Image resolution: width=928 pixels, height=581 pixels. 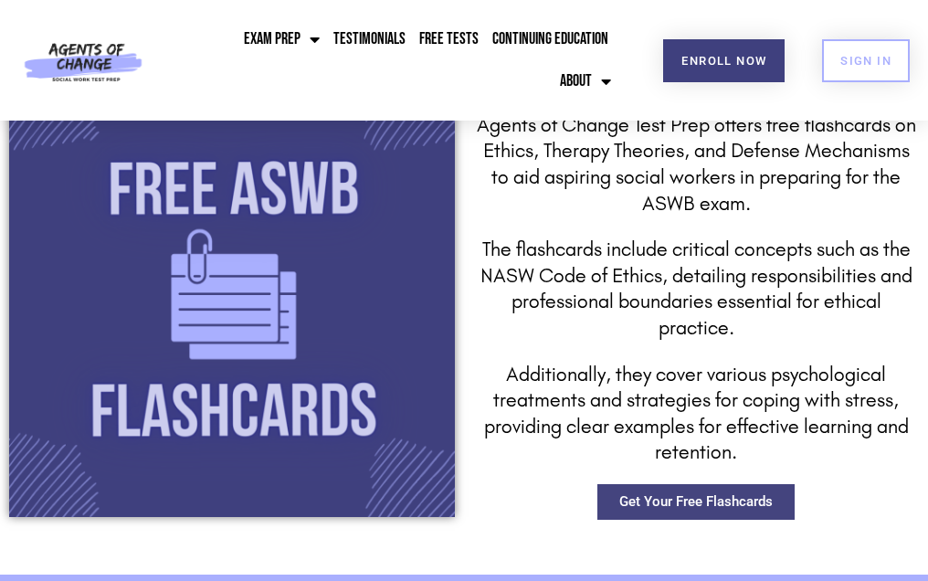 What do you see at coordinates (448, 39) in the screenshot?
I see `a: Free Tests` at bounding box center [448, 39].